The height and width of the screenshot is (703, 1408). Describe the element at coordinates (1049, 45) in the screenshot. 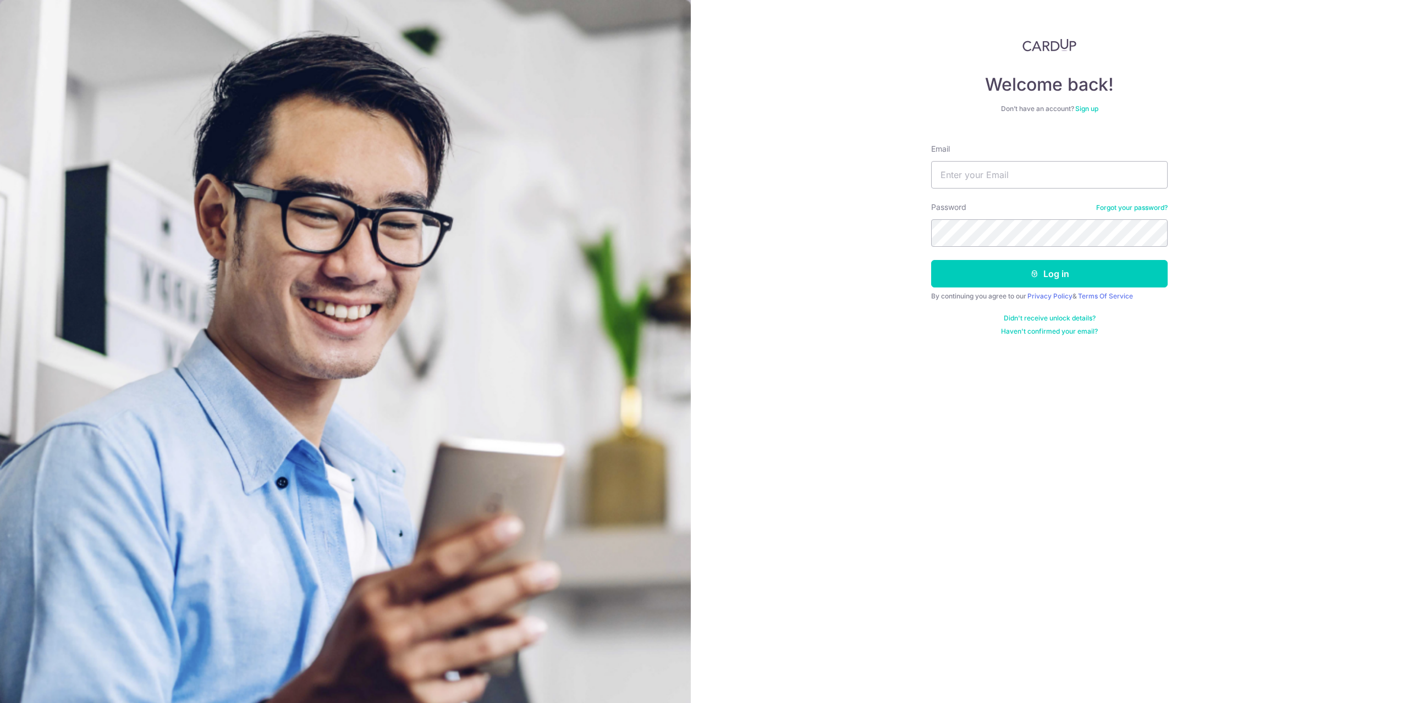

I see `img: CardUp Logo` at that location.